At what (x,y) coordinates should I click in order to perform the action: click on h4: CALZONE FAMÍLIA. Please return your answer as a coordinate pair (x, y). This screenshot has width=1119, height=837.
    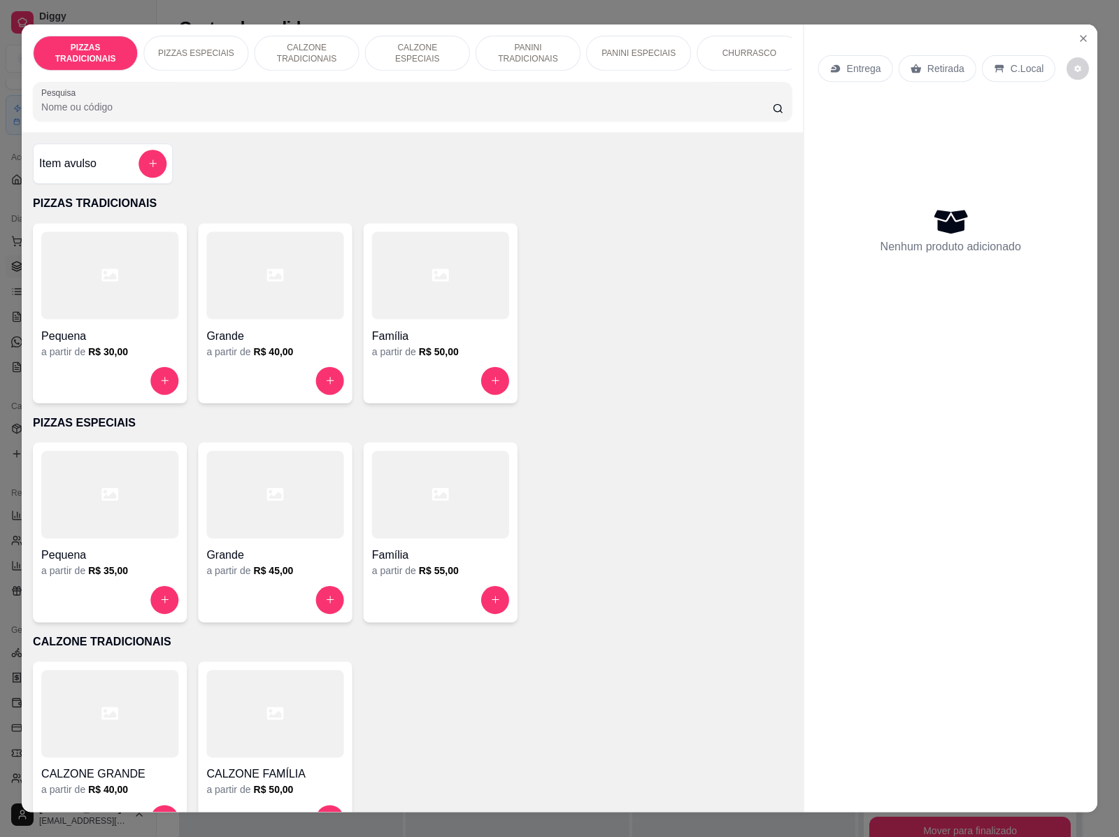
    Looking at the image, I should click on (275, 775).